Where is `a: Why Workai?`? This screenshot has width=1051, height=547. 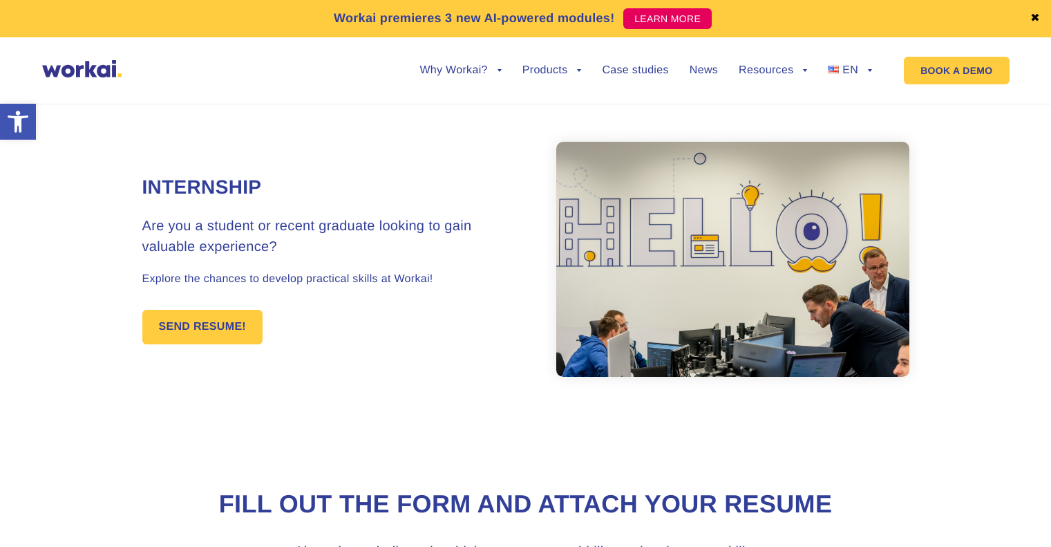 a: Why Workai? is located at coordinates (460, 71).